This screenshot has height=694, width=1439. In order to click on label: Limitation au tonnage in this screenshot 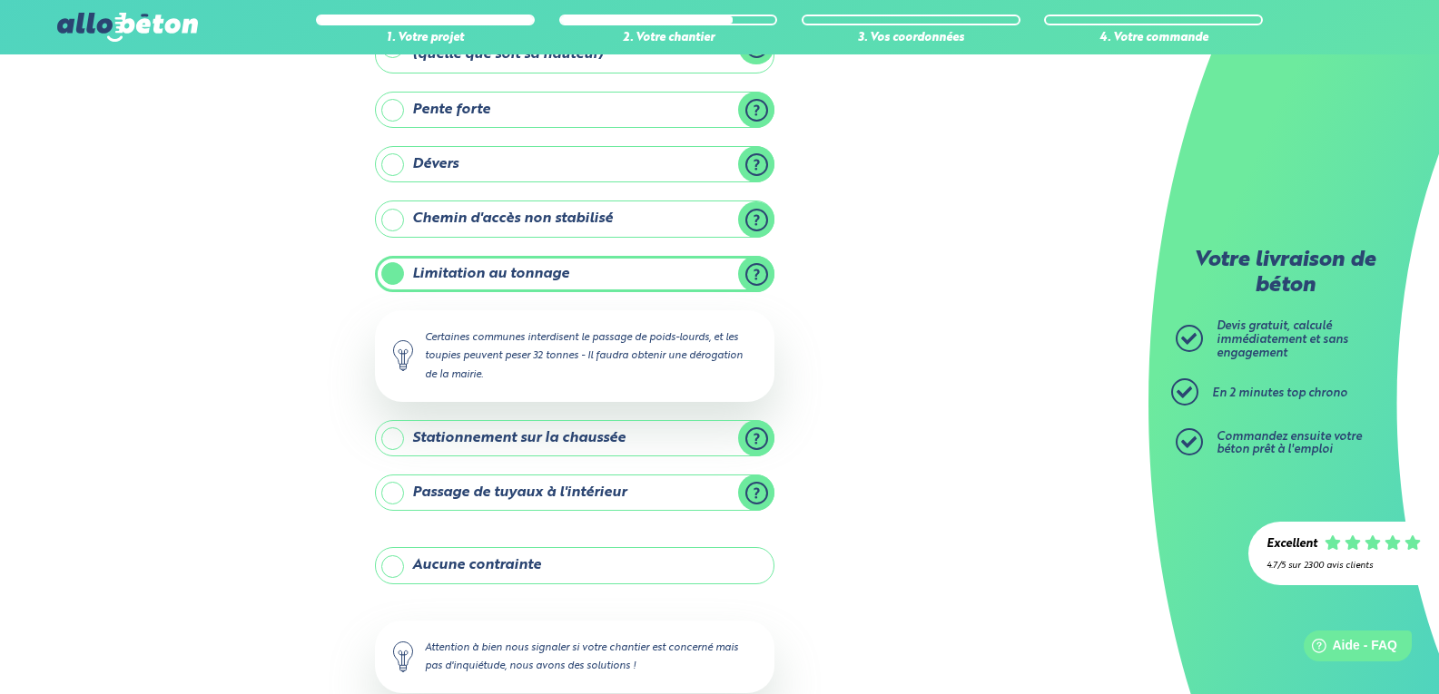, I will do `click(575, 274)`.